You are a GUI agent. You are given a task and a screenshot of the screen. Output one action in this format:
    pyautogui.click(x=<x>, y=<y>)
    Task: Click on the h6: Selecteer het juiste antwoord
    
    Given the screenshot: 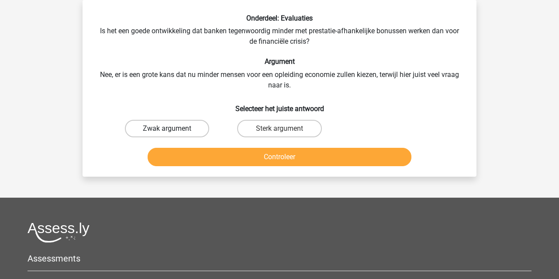 What is the action you would take?
    pyautogui.click(x=280, y=105)
    